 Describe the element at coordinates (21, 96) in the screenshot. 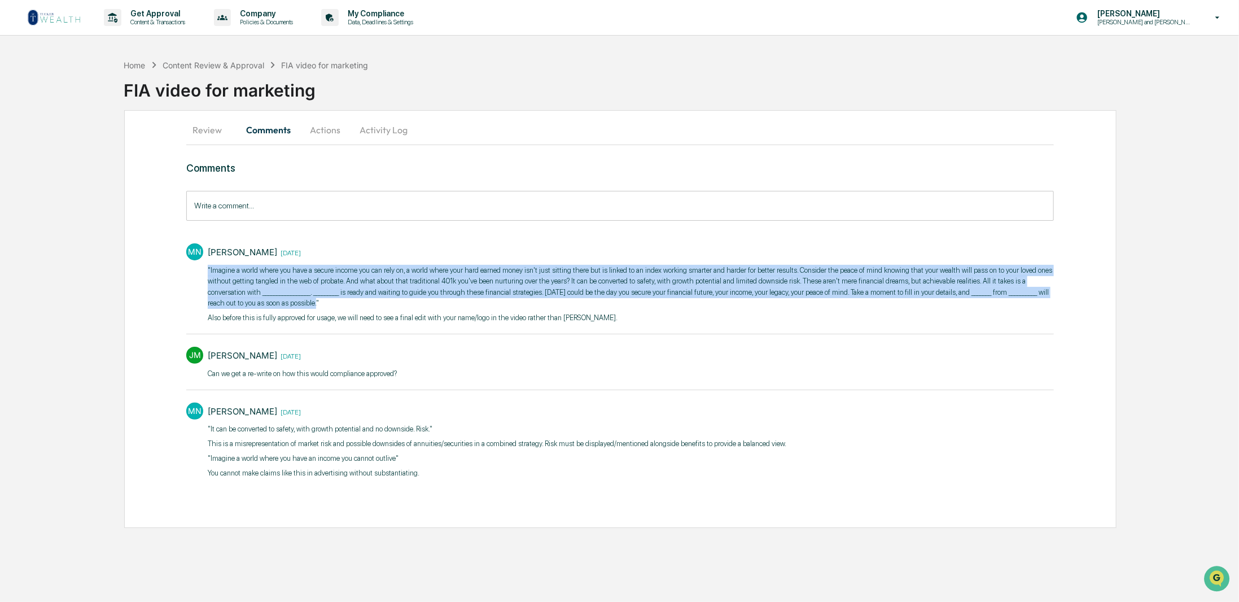

I see `img: 1746055101610-c473b297-6a78-478c-a979-82029cc54cd1` at that location.